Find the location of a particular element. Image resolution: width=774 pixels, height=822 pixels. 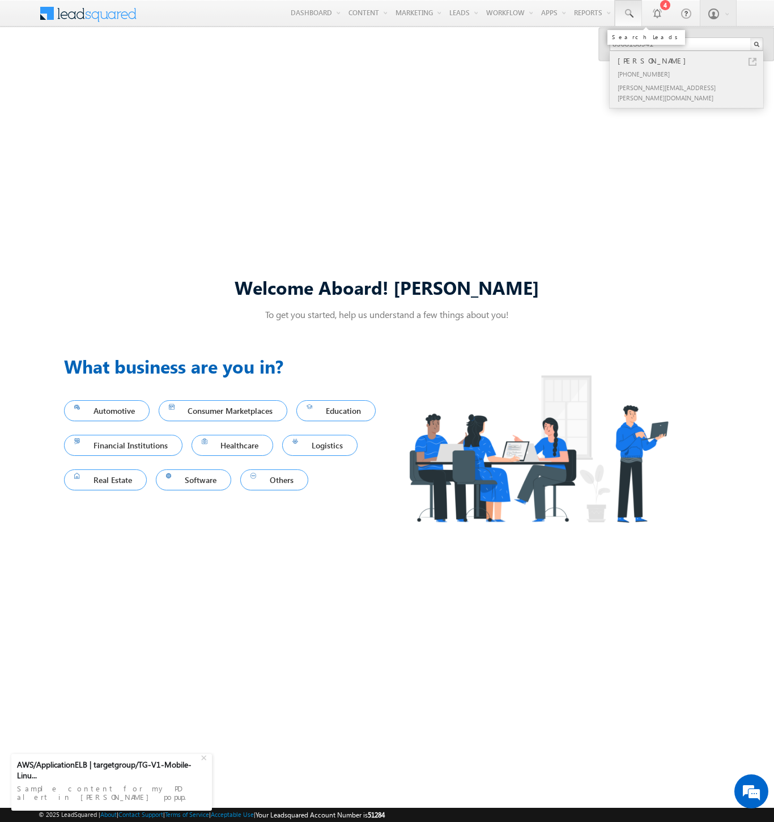

p: To get you started, help us understand a few things about you! is located at coordinates (387, 314).